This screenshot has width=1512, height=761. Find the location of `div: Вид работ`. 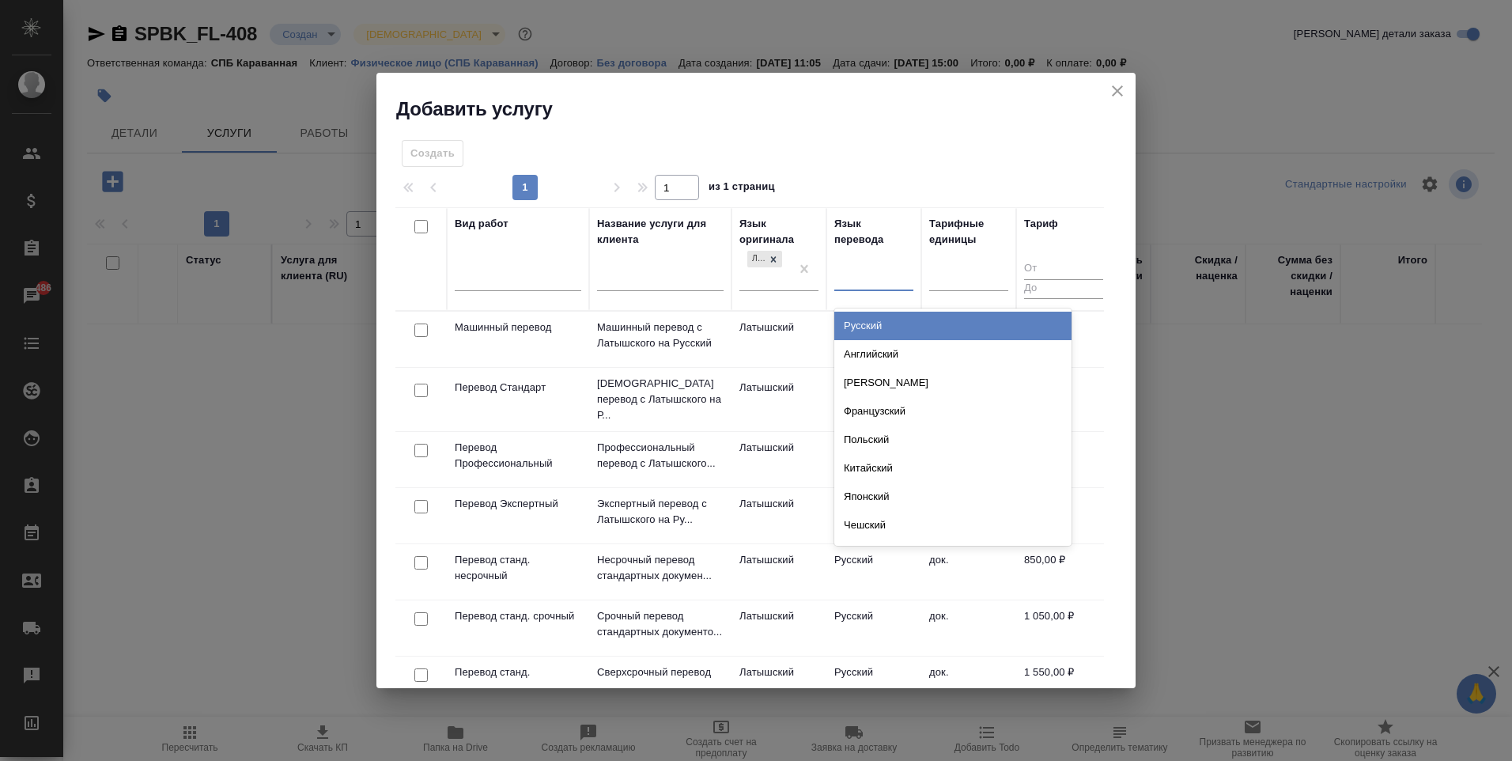

div: Вид работ is located at coordinates (482, 224).